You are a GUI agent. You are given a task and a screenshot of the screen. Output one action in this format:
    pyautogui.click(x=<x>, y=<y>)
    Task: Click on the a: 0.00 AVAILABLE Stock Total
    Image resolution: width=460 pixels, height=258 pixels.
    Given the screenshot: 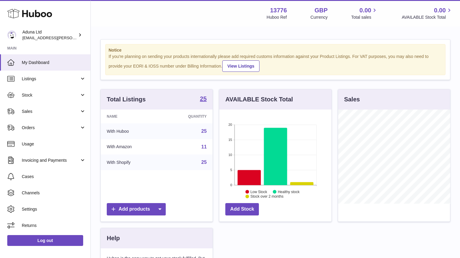 What is the action you would take?
    pyautogui.click(x=427, y=13)
    